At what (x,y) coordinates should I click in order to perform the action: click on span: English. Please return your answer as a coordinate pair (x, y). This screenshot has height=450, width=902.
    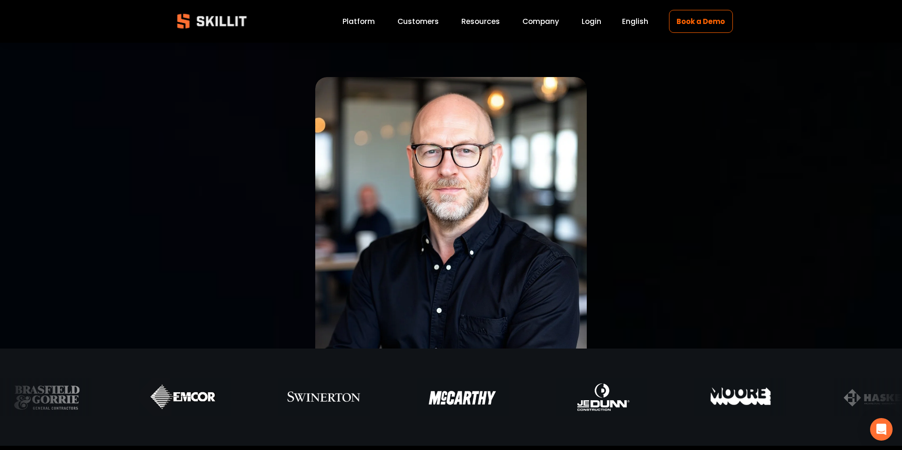
    Looking at the image, I should click on (635, 21).